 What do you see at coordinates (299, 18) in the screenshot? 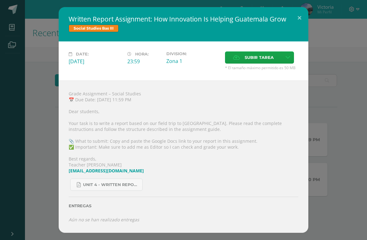
I see `button: Close (Esc)` at bounding box center [299, 18].